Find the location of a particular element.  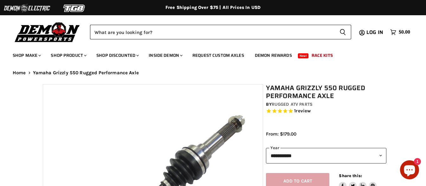

a: Inside Demon is located at coordinates (165, 55).